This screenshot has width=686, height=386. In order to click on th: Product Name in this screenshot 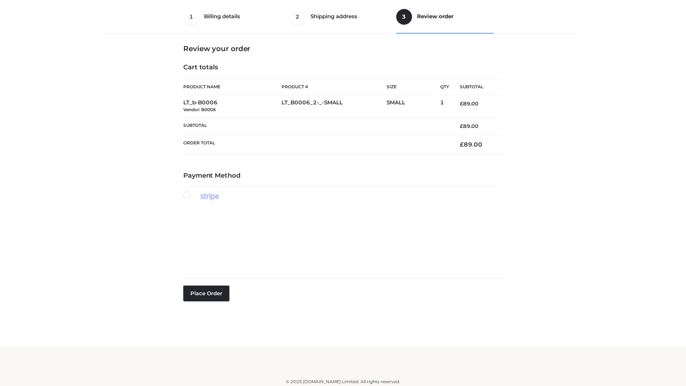, I will do `click(232, 87)`.